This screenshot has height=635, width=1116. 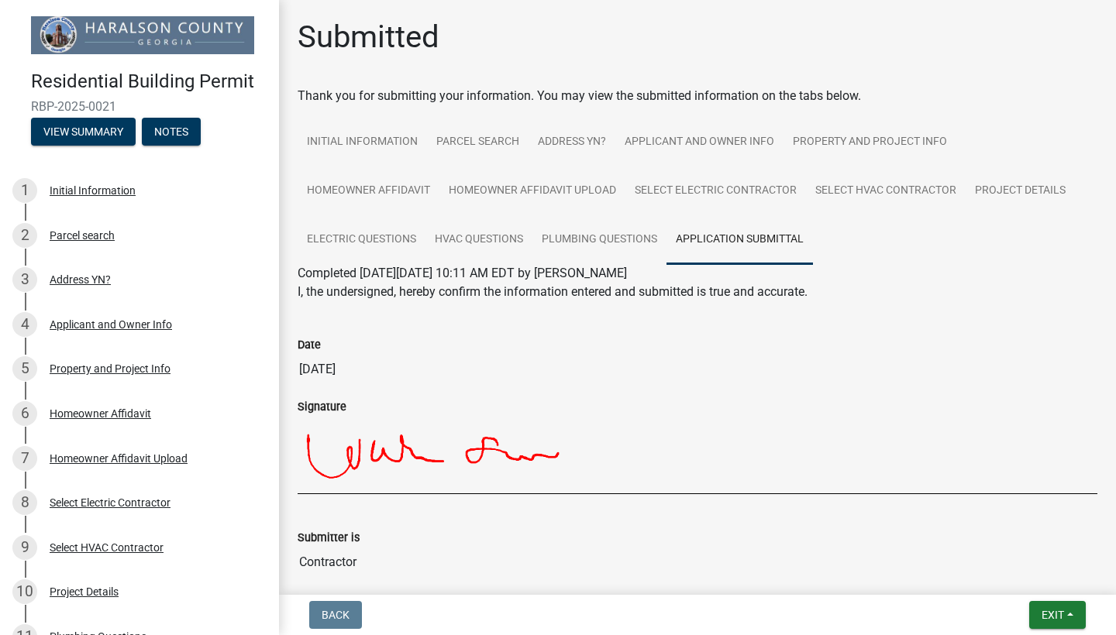 I want to click on div: 3, so click(x=25, y=280).